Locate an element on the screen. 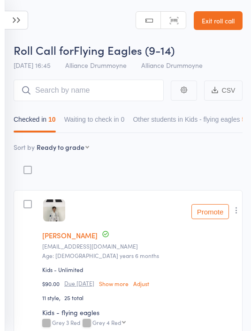  span: 25 total is located at coordinates (74, 298).